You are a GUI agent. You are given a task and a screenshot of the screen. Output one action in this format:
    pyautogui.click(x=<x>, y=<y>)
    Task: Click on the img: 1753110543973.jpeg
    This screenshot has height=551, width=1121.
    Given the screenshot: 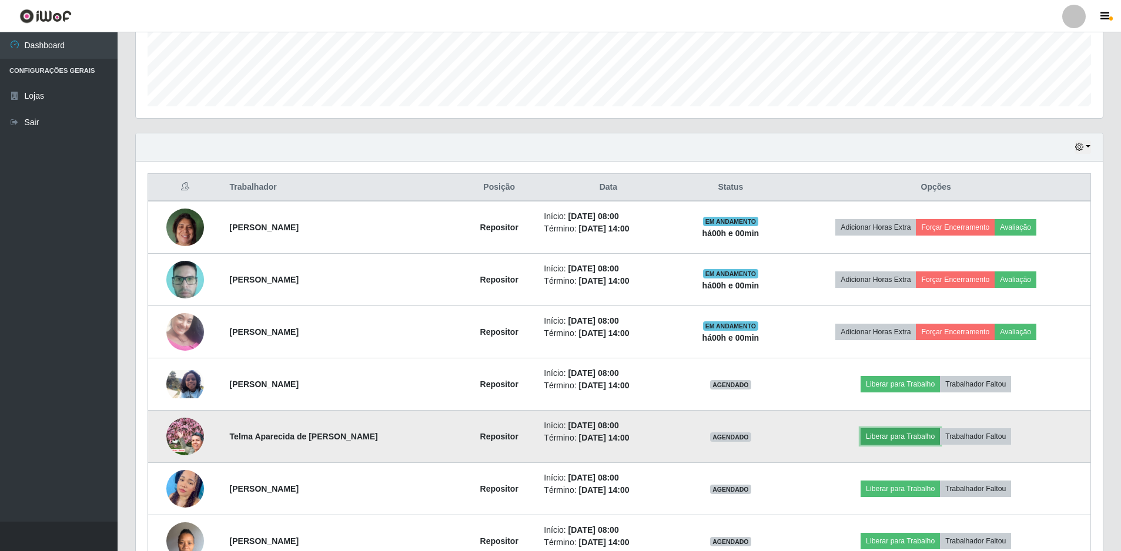 What is the action you would take?
    pyautogui.click(x=185, y=332)
    